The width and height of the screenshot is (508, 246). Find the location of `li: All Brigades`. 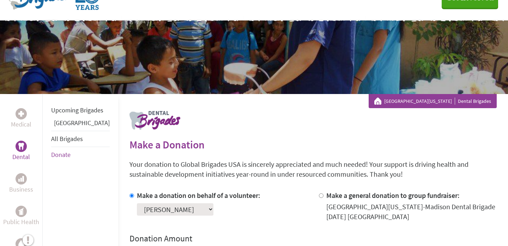

li: All Brigades is located at coordinates (80, 139).